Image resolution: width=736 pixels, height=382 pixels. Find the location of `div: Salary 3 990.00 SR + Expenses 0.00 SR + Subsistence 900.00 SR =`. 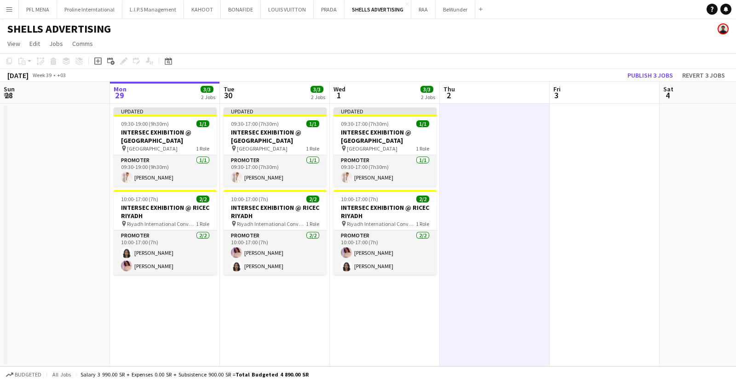

div: Salary 3 990.00 SR + Expenses 0.00 SR + Subsistence 900.00 SR = is located at coordinates (194, 375).